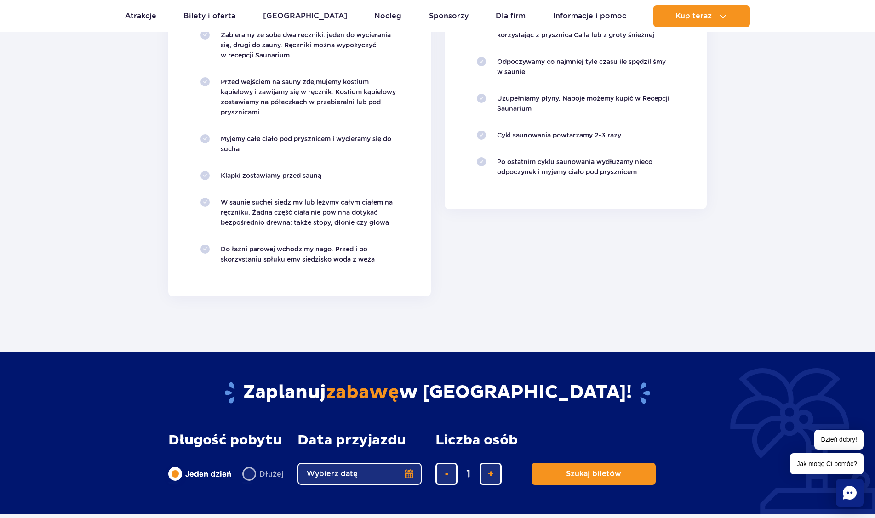  I want to click on button: Kup teraz, so click(702, 16).